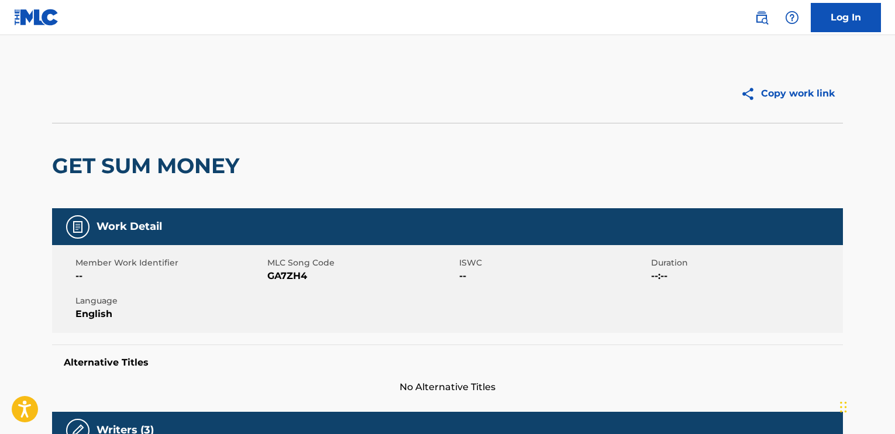  Describe the element at coordinates (362, 276) in the screenshot. I see `span: GA7ZH4` at that location.